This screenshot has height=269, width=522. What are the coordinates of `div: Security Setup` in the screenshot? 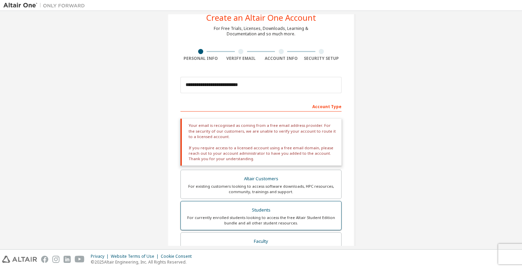 It's located at (322, 58).